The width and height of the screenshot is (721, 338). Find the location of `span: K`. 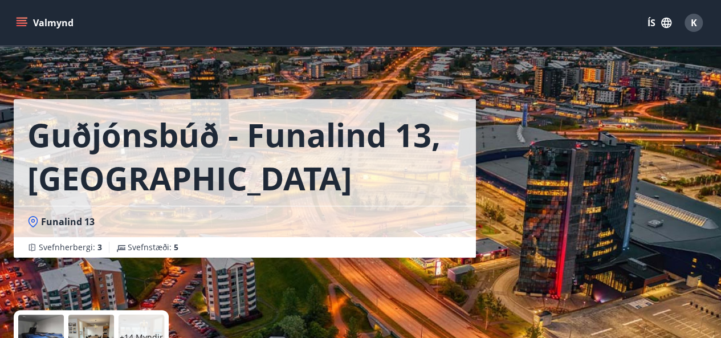

span: K is located at coordinates (694, 23).